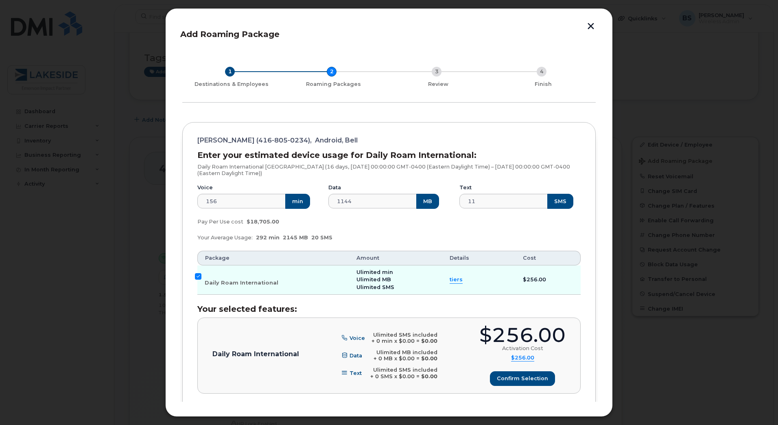 Image resolution: width=778 pixels, height=425 pixels. What do you see at coordinates (456, 279) in the screenshot?
I see `summary: tiers` at bounding box center [456, 279].